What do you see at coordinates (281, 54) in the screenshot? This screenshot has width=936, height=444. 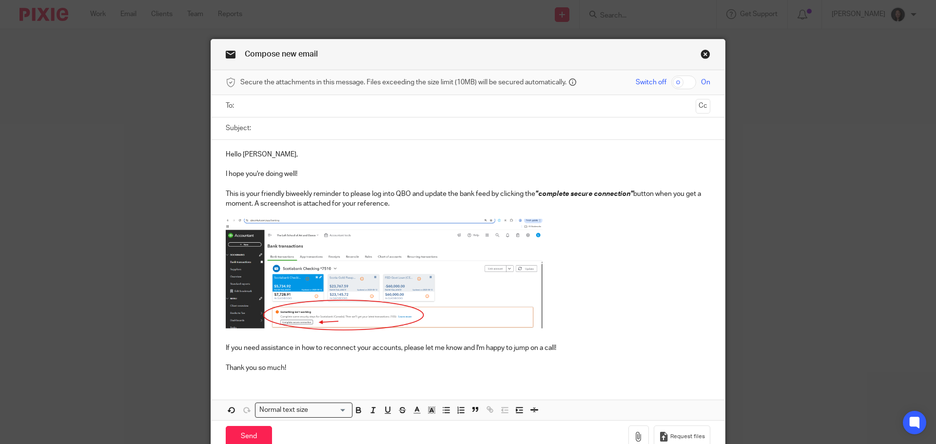 I see `span: Compose new email` at bounding box center [281, 54].